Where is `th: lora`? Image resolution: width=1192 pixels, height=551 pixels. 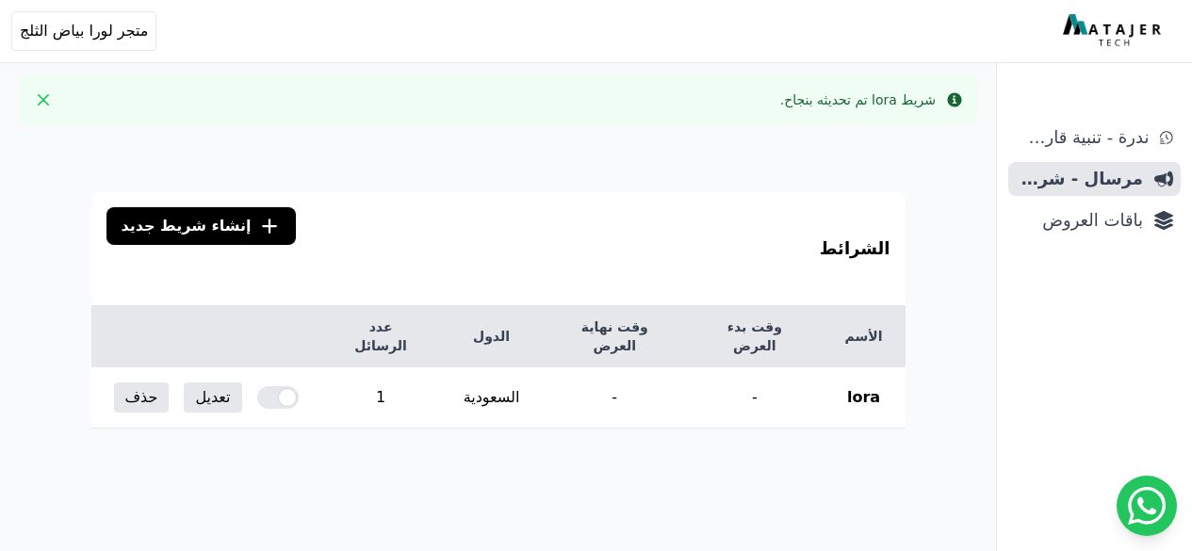
th: lora is located at coordinates (864, 397).